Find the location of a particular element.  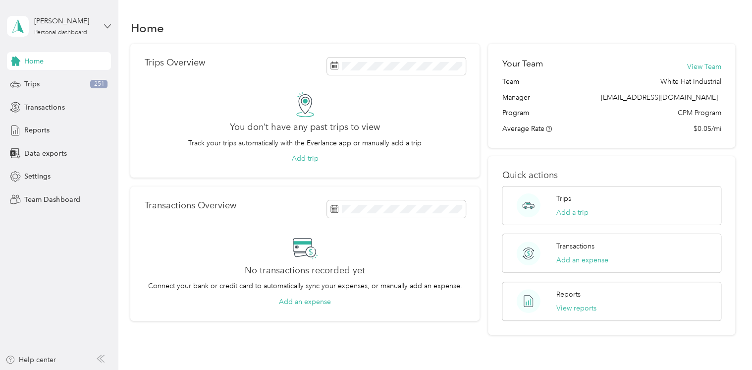

span: Average Rate is located at coordinates (523, 128).